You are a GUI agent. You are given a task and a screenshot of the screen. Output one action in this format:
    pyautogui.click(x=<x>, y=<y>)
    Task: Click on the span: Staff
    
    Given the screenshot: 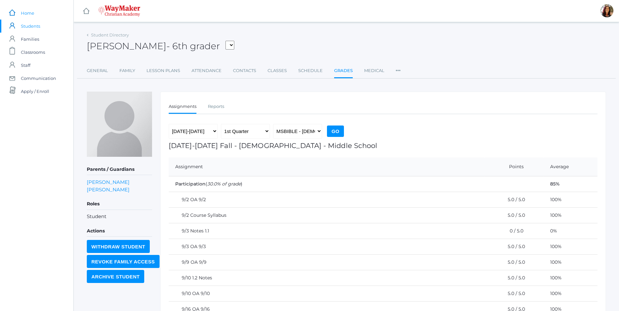 What is the action you would take?
    pyautogui.click(x=25, y=65)
    